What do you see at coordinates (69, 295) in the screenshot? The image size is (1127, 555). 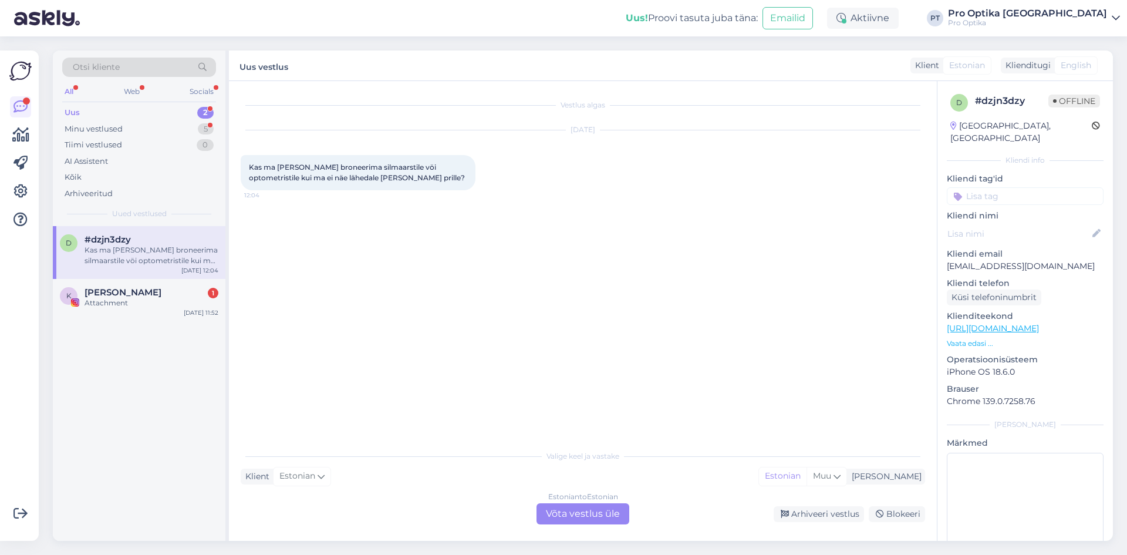 I see `span: K` at bounding box center [69, 295].